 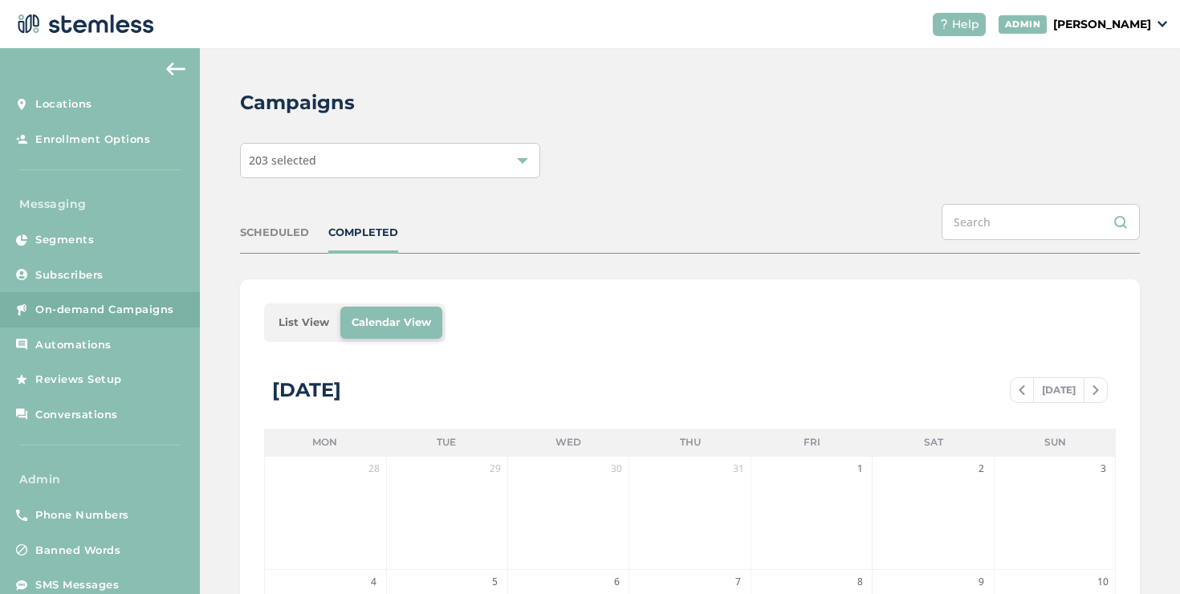 What do you see at coordinates (495, 582) in the screenshot?
I see `span: 5` at bounding box center [495, 582].